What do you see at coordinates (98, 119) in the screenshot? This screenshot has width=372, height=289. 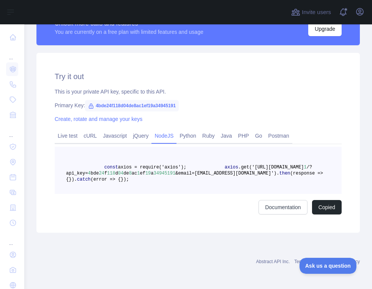 I see `a: Create, rotate and manage your keys` at bounding box center [98, 119].